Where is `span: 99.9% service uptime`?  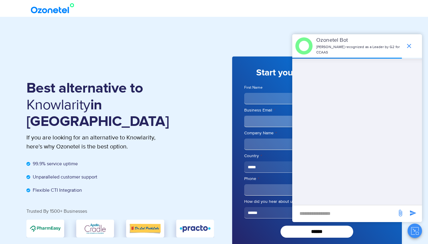
span: 99.9% service uptime is located at coordinates (54, 164).